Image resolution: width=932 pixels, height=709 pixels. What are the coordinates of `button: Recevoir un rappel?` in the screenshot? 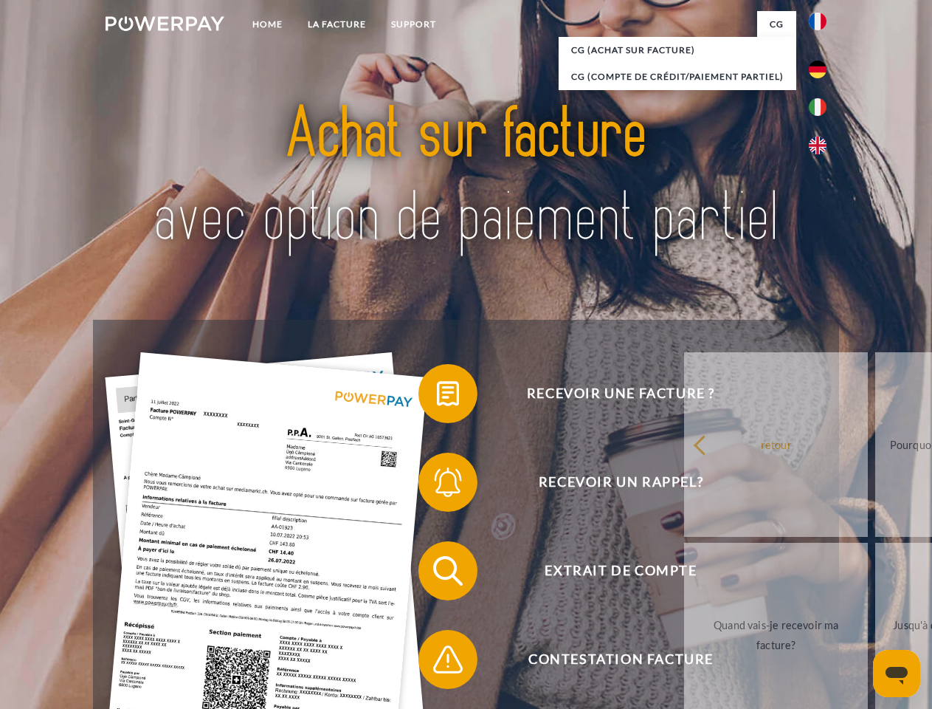 It's located at (611, 482).